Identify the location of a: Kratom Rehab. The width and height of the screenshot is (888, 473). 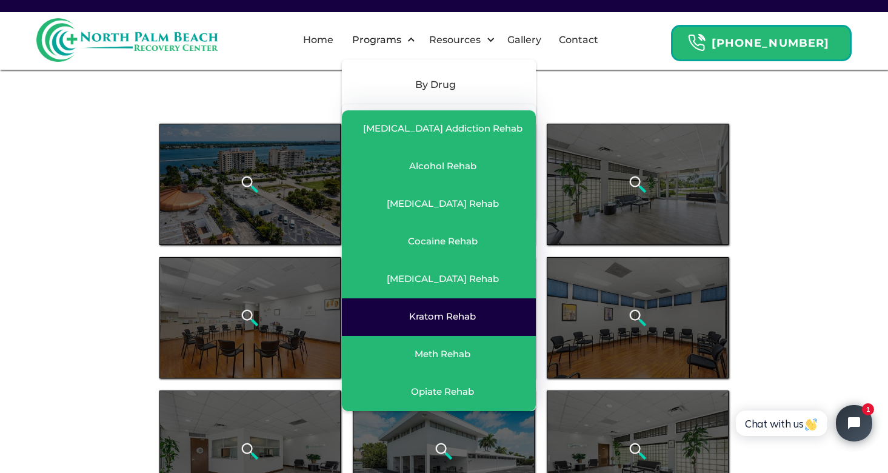
(439, 317).